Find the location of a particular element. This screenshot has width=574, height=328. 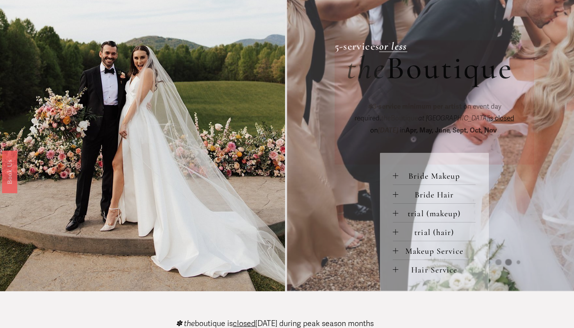

strong: 5-services is located at coordinates (357, 46).